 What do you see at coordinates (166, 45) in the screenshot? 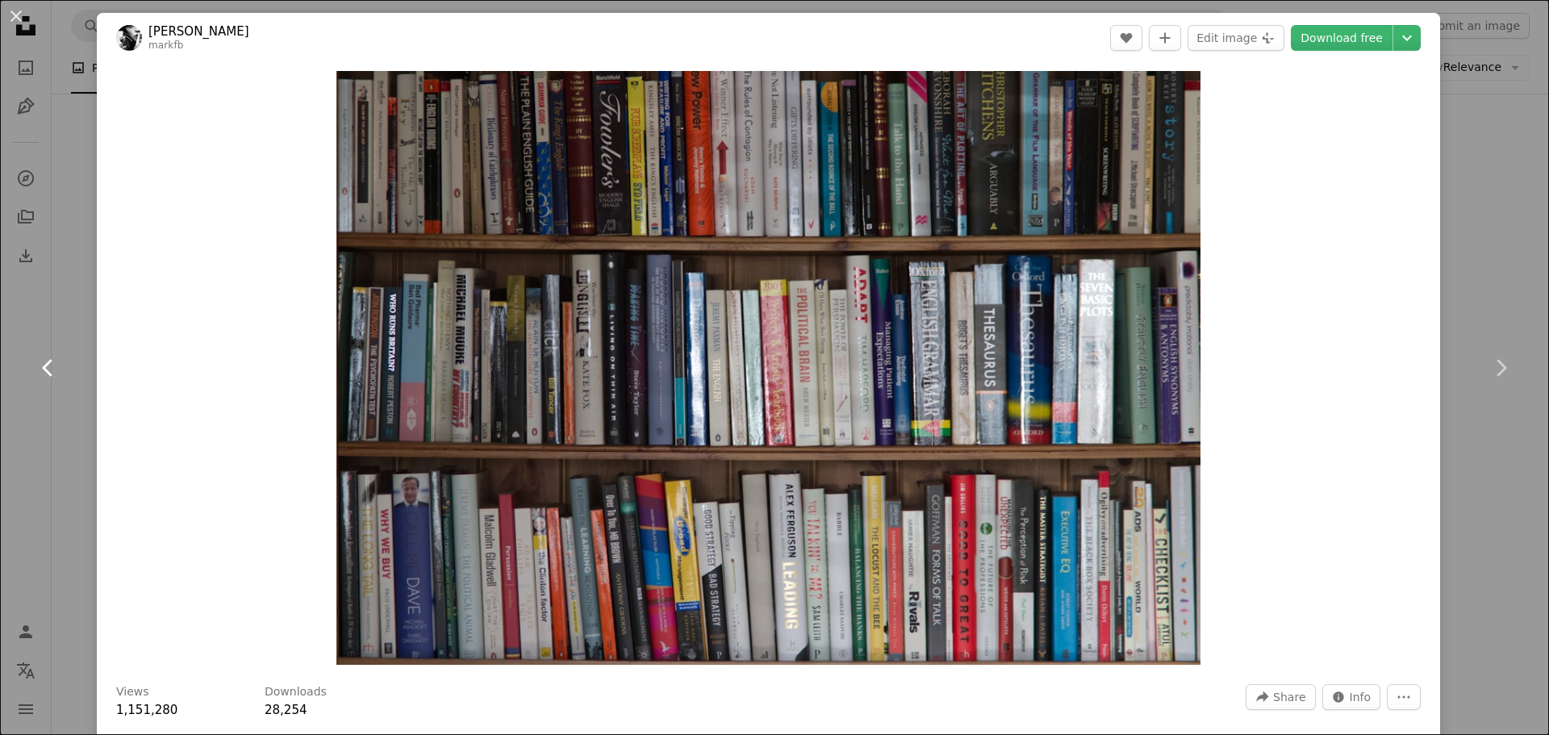
I see `a: markfb` at bounding box center [166, 45].